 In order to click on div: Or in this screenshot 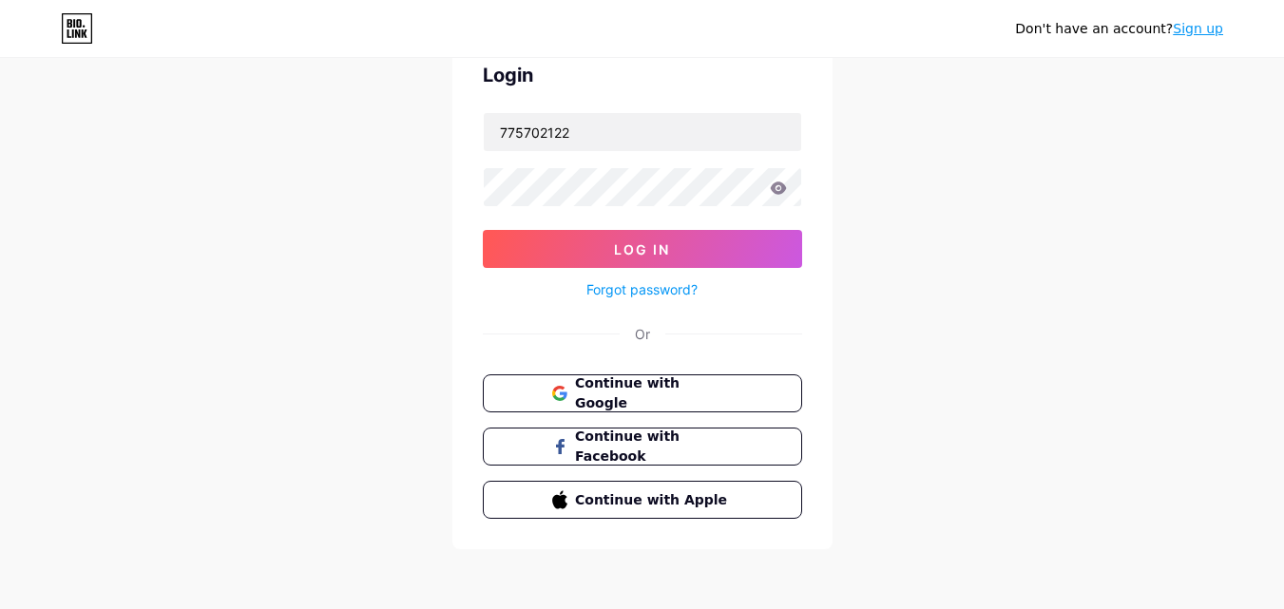, I will do `click(642, 333)`.